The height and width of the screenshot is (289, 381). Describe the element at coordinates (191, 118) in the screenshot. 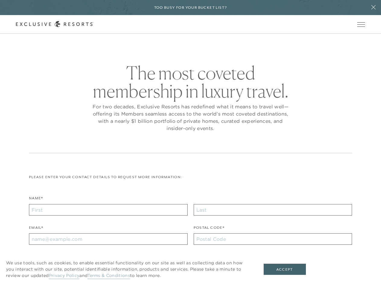

I see `p: For two decades, Exclusive Resorts has redefined what it means to travel well—offering its Member...` at that location.